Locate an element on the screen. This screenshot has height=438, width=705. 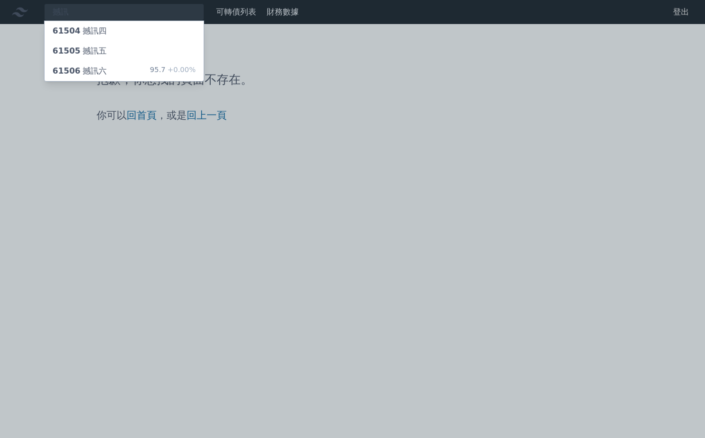
div: 聊天小工具 is located at coordinates (680, 414).